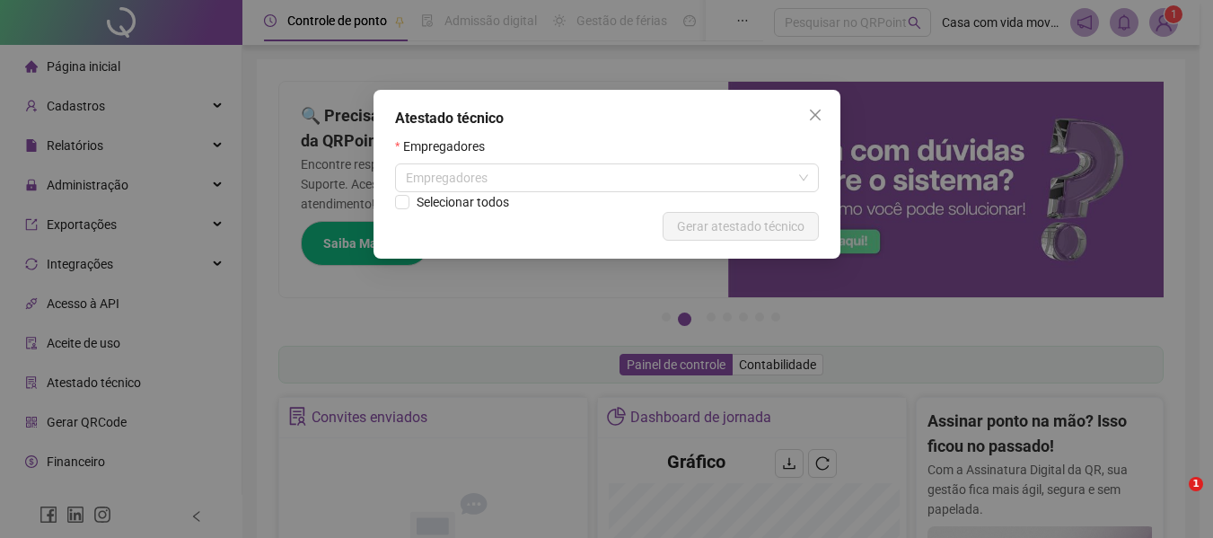 The image size is (1213, 538). What do you see at coordinates (741, 226) in the screenshot?
I see `button: Gerar atestado técnico` at bounding box center [741, 226].